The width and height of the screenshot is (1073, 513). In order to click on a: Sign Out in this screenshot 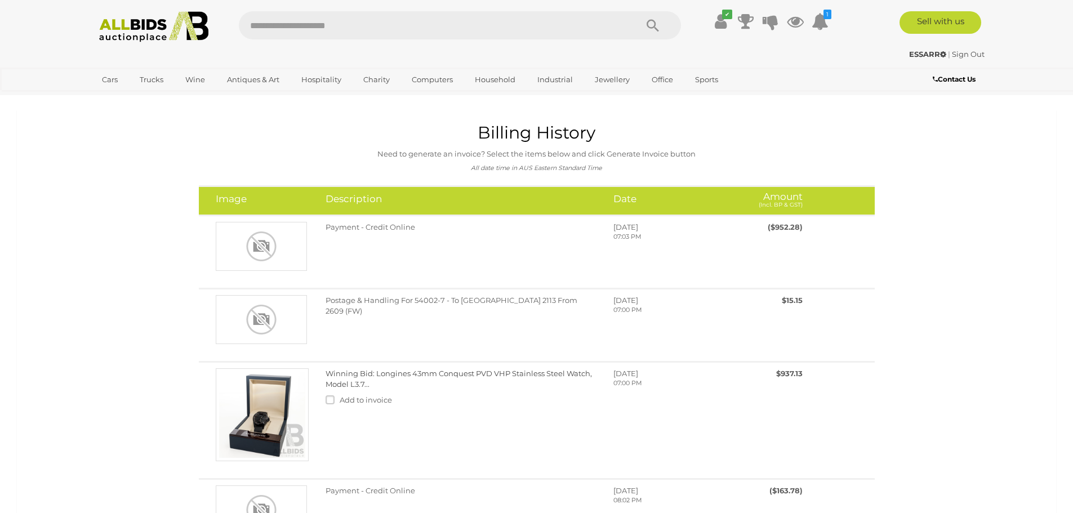, I will do `click(968, 54)`.